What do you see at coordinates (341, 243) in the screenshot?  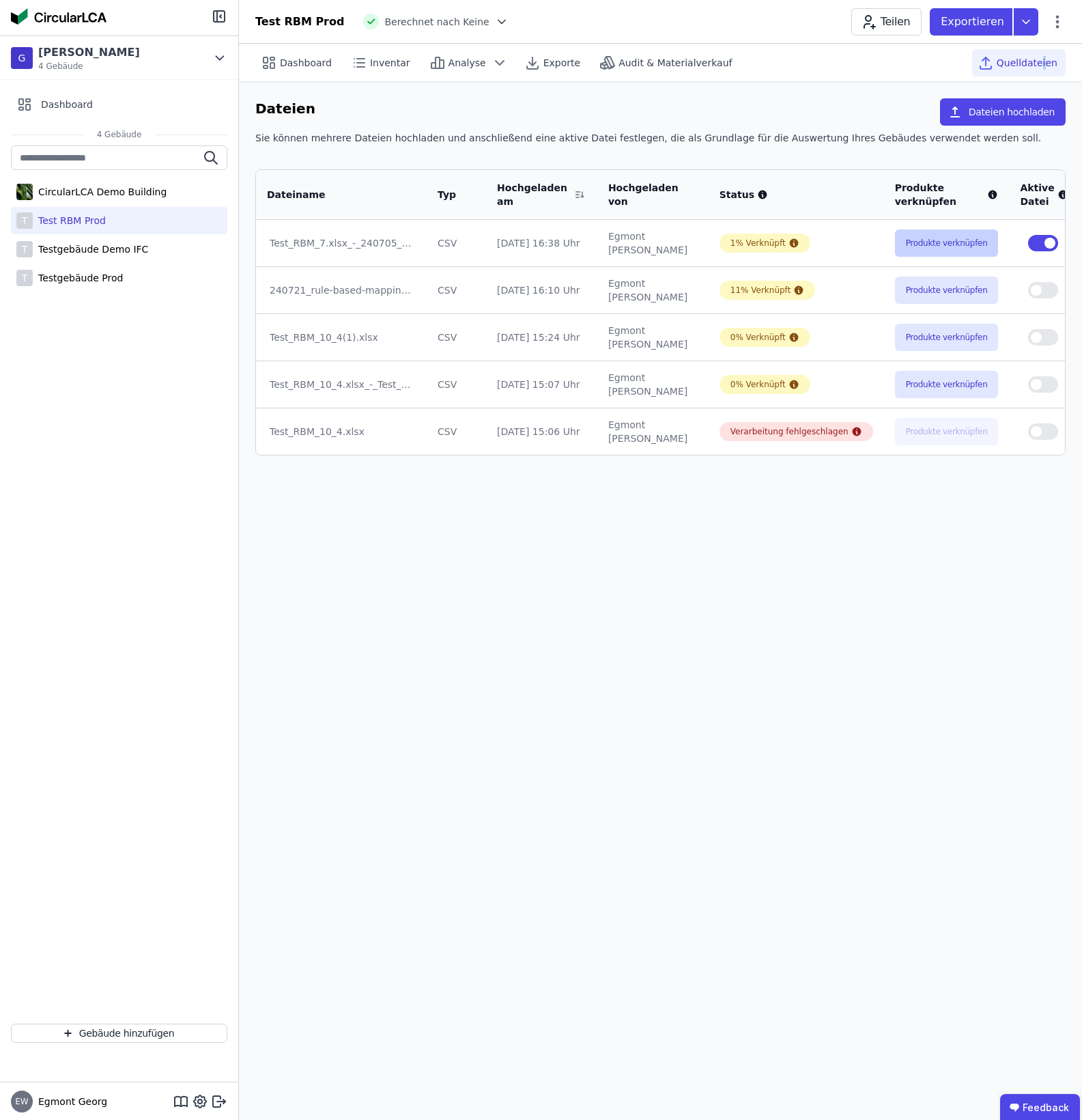 I see `div: Test_RBM_7.xlsx_-_240705_concular_building_compon.xlsx` at bounding box center [341, 243].